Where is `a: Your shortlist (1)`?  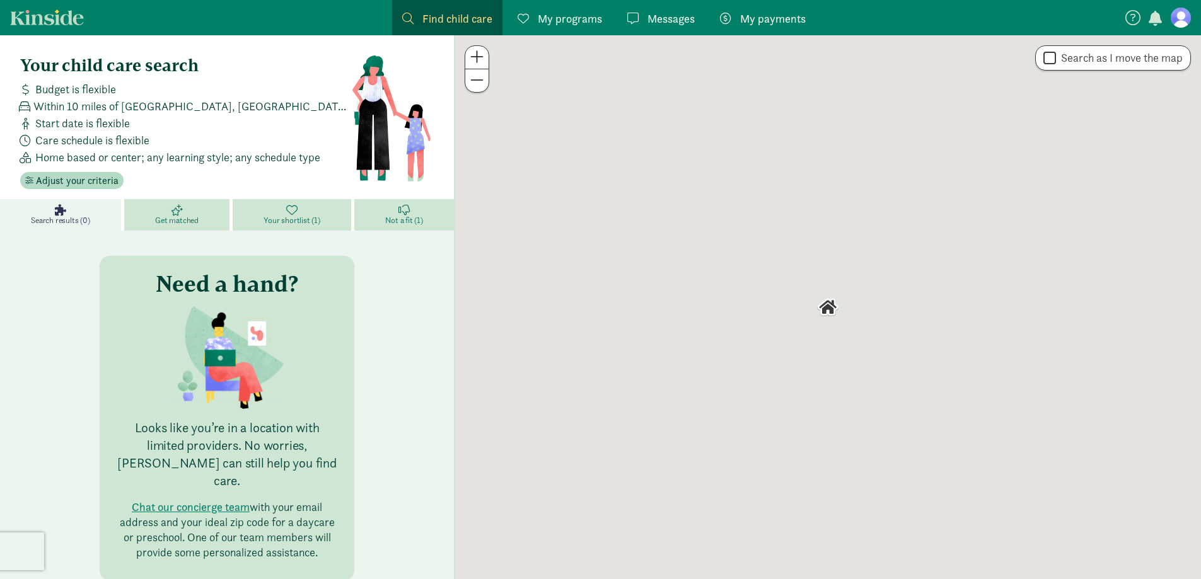 a: Your shortlist (1) is located at coordinates (293, 215).